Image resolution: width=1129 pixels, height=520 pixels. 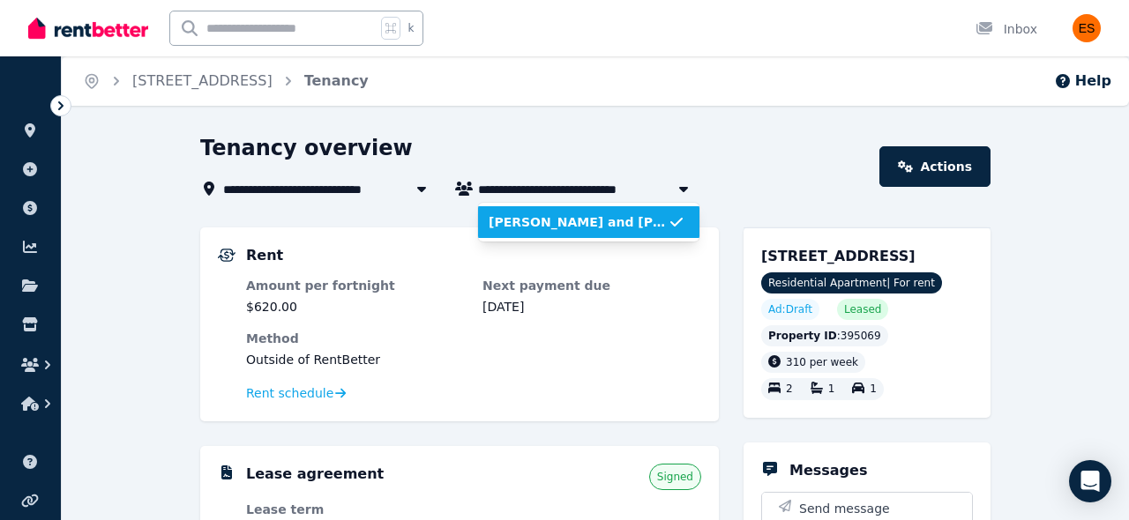 I want to click on span: 2, so click(x=789, y=390).